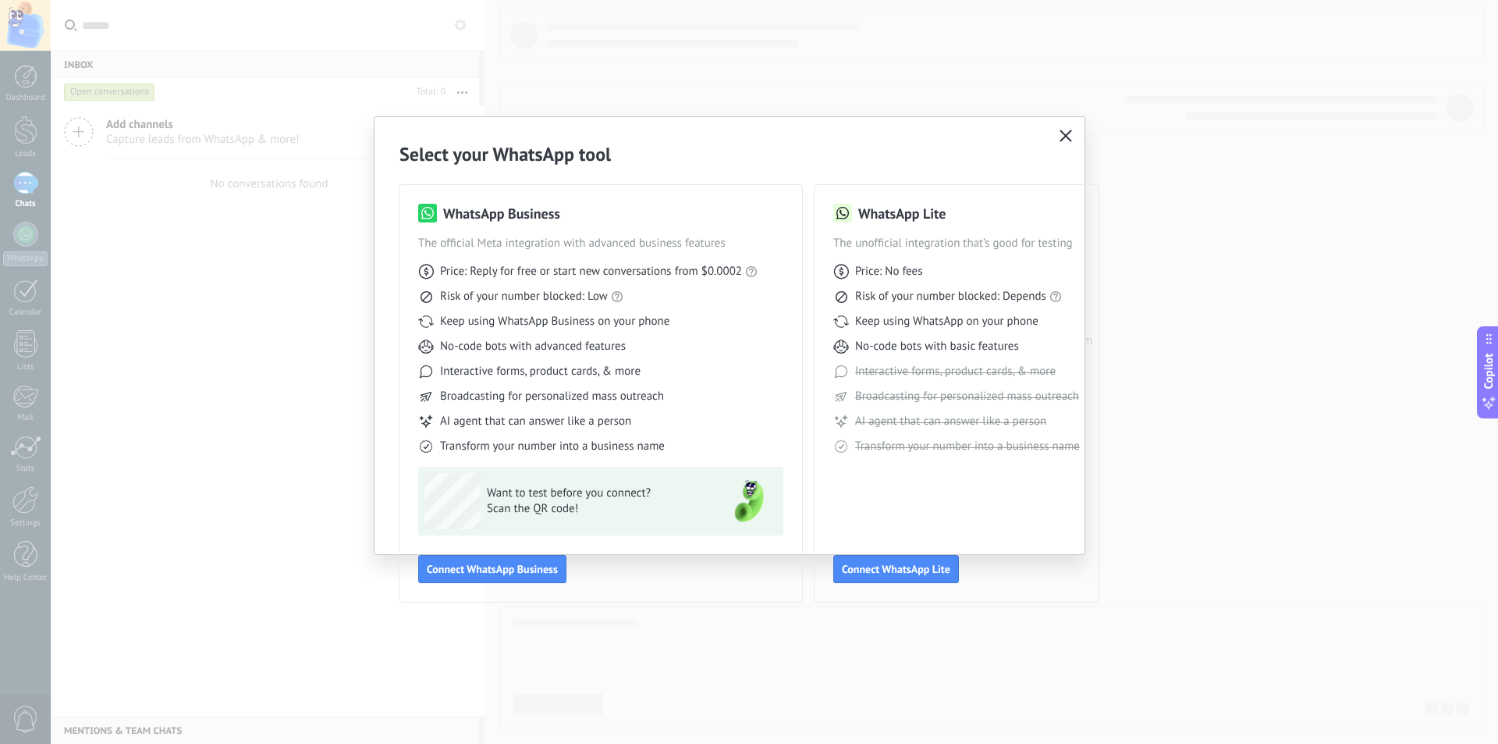 The image size is (1498, 744). I want to click on span: Price: No fees, so click(889, 272).